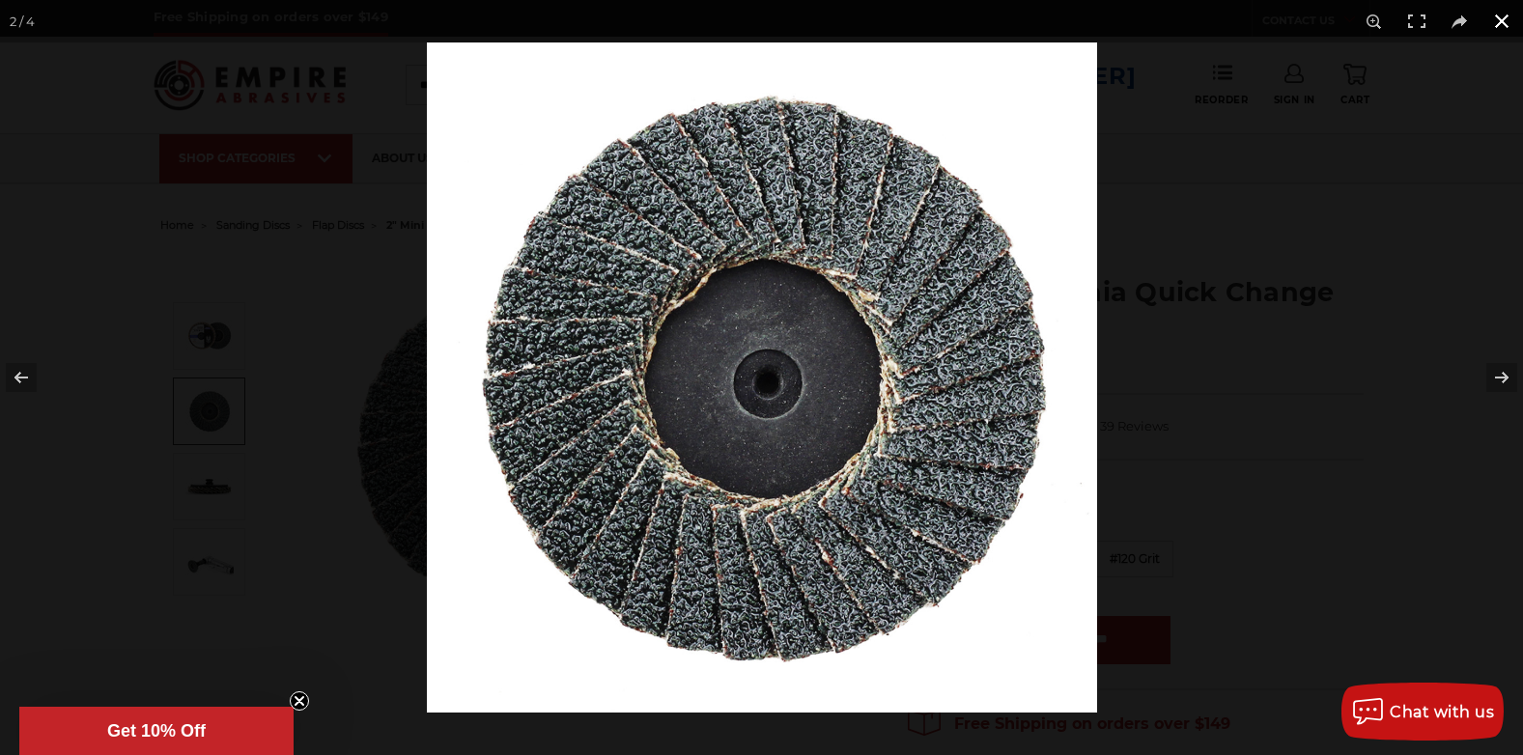 This screenshot has width=1523, height=755. Describe the element at coordinates (299, 701) in the screenshot. I see `button: Close teaser` at that location.